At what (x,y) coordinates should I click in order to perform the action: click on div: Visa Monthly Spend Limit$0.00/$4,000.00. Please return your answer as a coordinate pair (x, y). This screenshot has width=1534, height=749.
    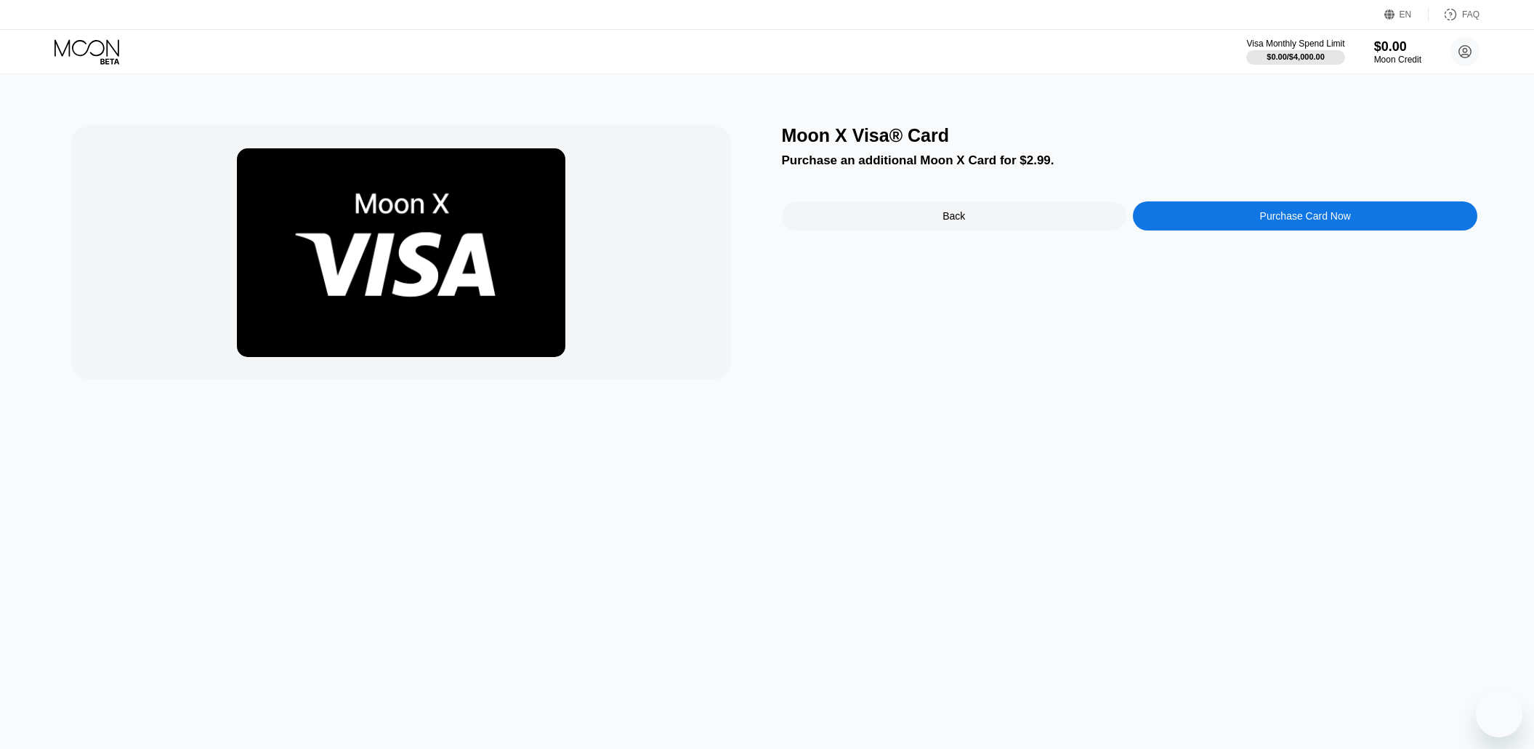
    Looking at the image, I should click on (1295, 52).